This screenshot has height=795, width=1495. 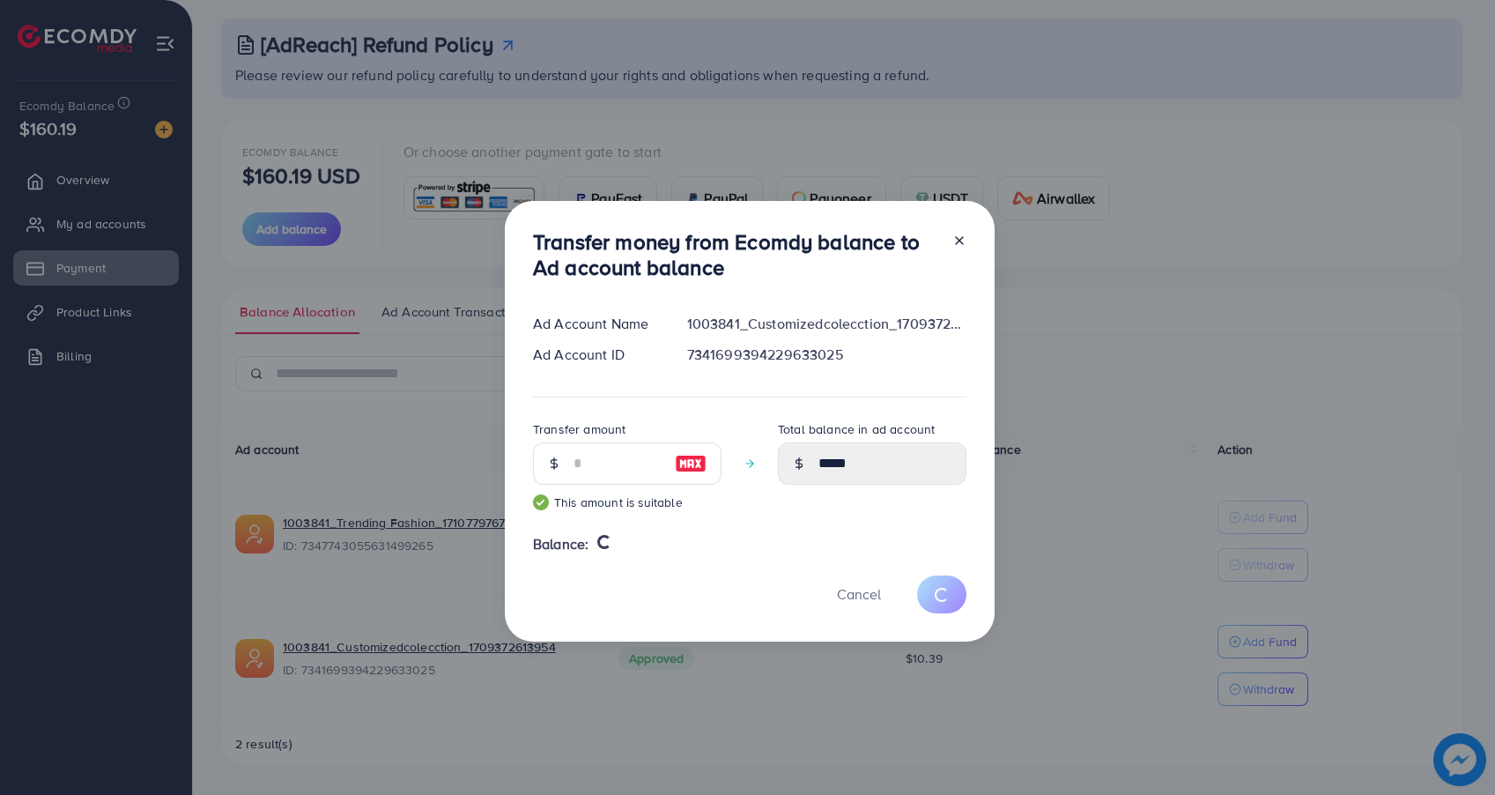 What do you see at coordinates (856, 429) in the screenshot?
I see `label: Total balance in ad account` at bounding box center [856, 429].